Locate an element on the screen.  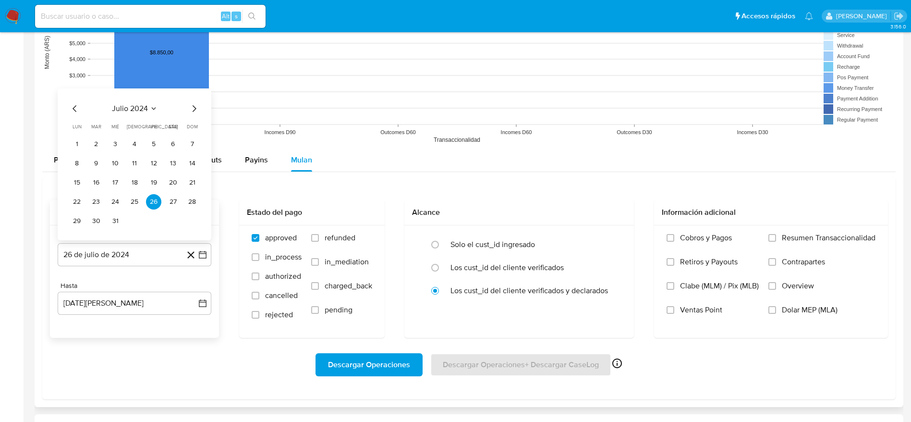
a: Salir is located at coordinates (899, 16).